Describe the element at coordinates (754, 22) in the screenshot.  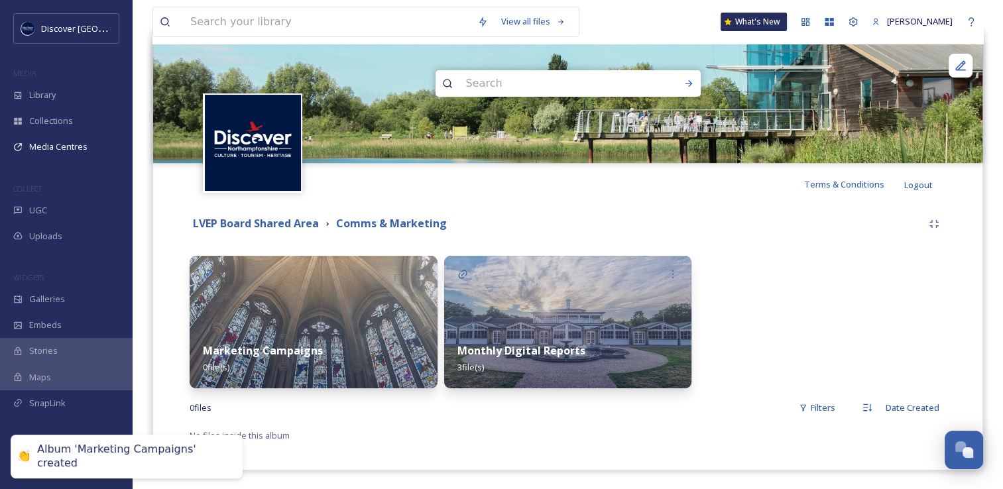
I see `div: What's New` at that location.